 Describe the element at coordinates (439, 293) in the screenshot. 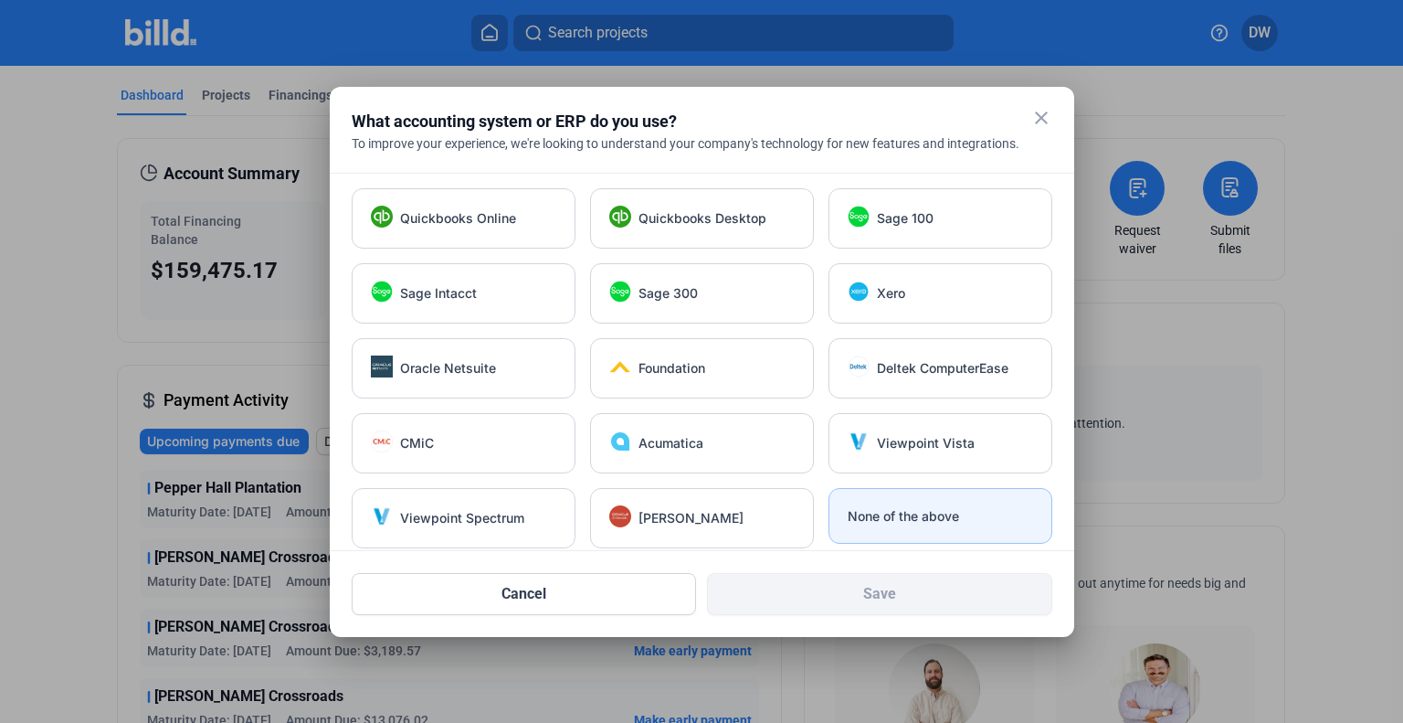

I see `span: Sage Intacct` at that location.